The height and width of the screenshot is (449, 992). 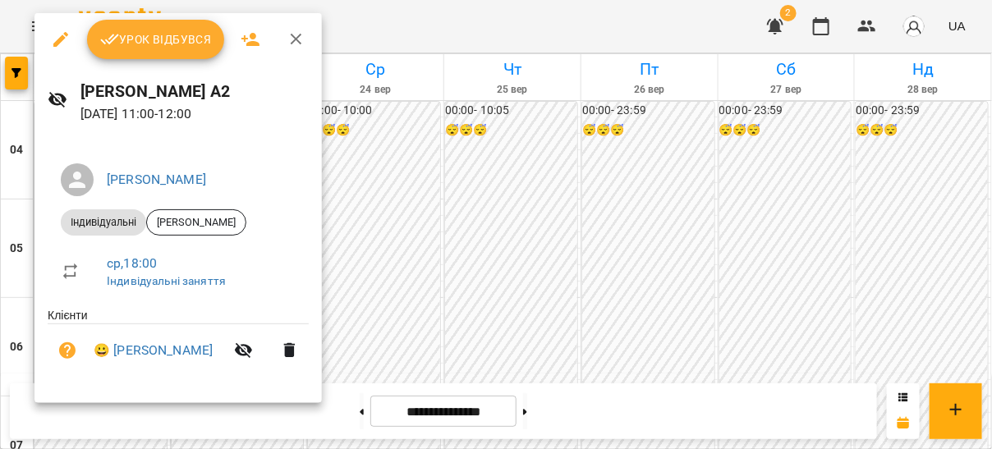 I want to click on a: ср , 18:00, so click(x=131, y=263).